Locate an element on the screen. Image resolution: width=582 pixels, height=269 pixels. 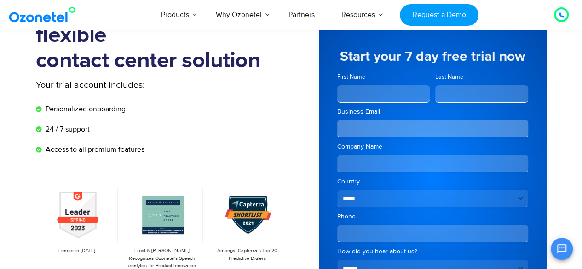
label: Business Email is located at coordinates (433, 112).